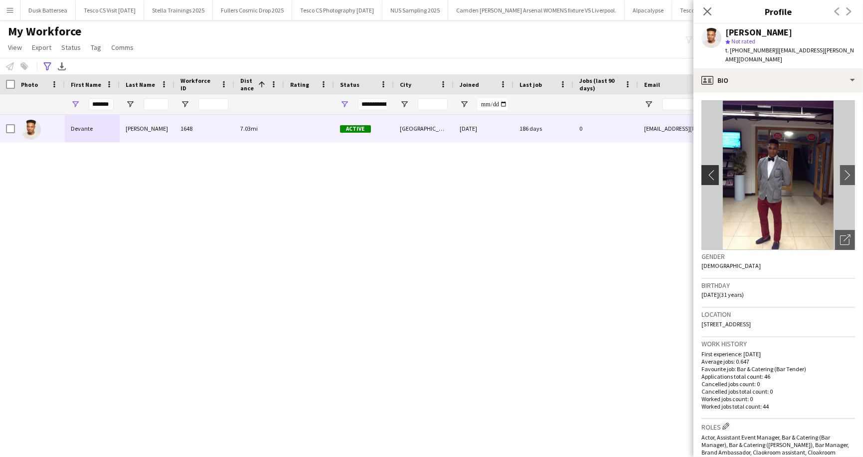 The height and width of the screenshot is (457, 863). What do you see at coordinates (92, 128) in the screenshot?
I see `div: Devante` at bounding box center [92, 128].